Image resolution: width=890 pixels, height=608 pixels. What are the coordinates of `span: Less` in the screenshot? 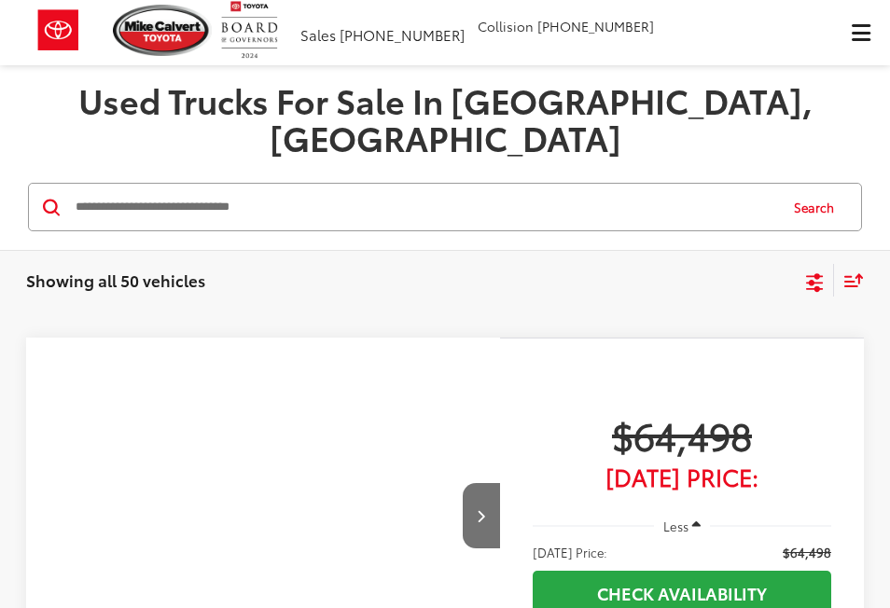 It's located at (676, 526).